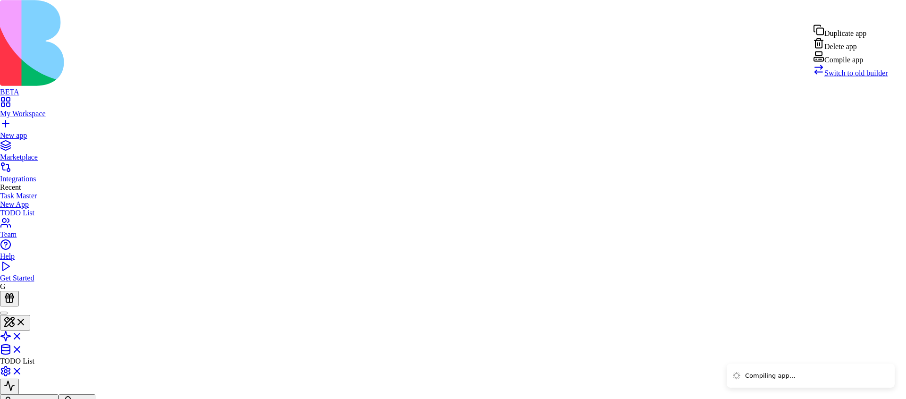 The height and width of the screenshot is (399, 906). Describe the element at coordinates (845, 33) in the screenshot. I see `span: Duplicate app` at that location.